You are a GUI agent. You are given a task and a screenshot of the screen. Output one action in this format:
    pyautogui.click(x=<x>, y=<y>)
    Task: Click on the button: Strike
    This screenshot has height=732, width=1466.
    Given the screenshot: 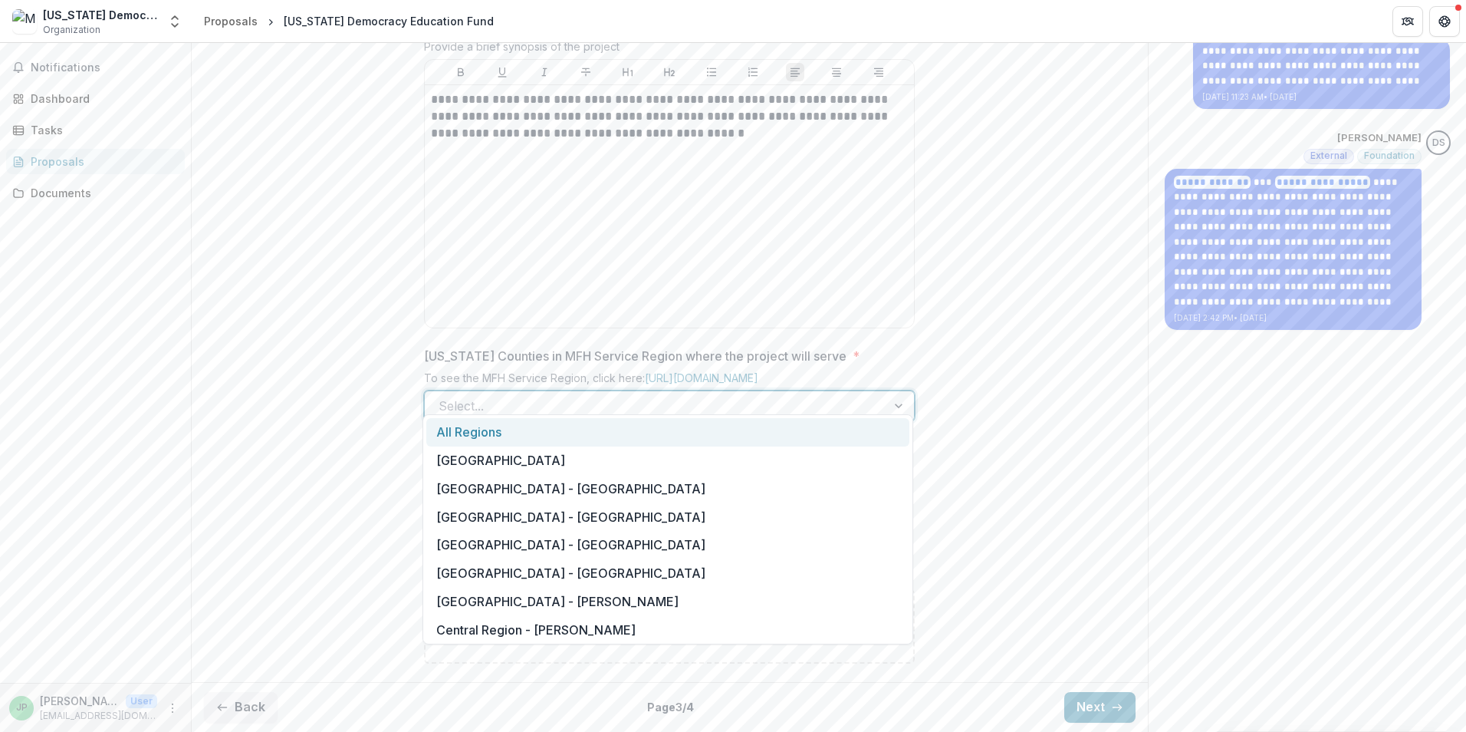 What is the action you would take?
    pyautogui.click(x=586, y=72)
    